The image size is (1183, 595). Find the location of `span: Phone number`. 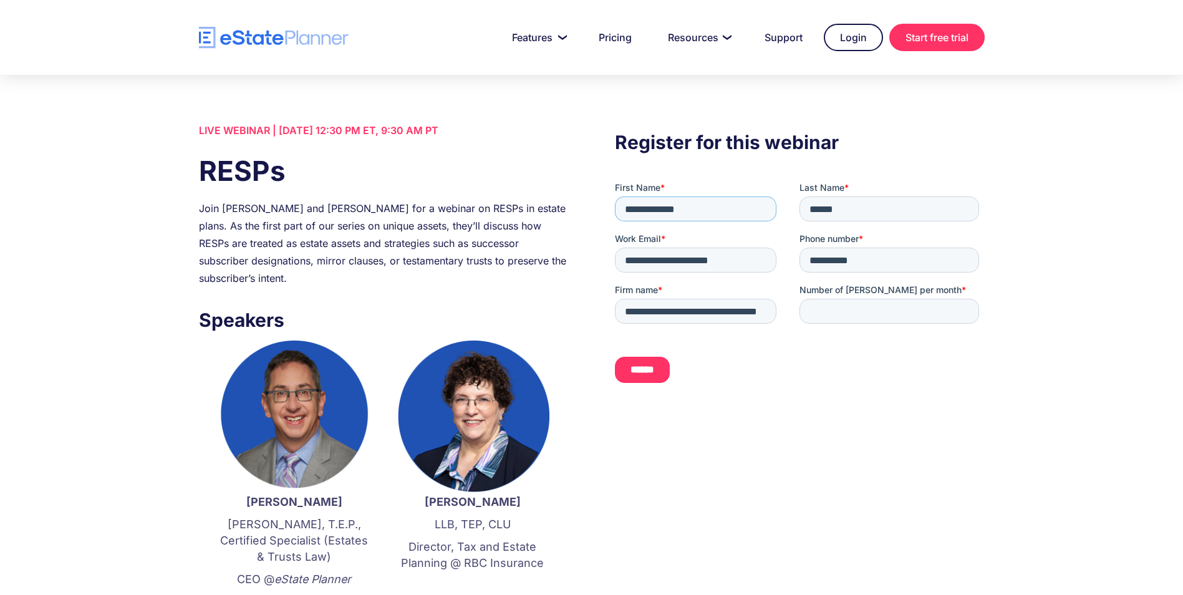

span: Phone number is located at coordinates (214, 57).